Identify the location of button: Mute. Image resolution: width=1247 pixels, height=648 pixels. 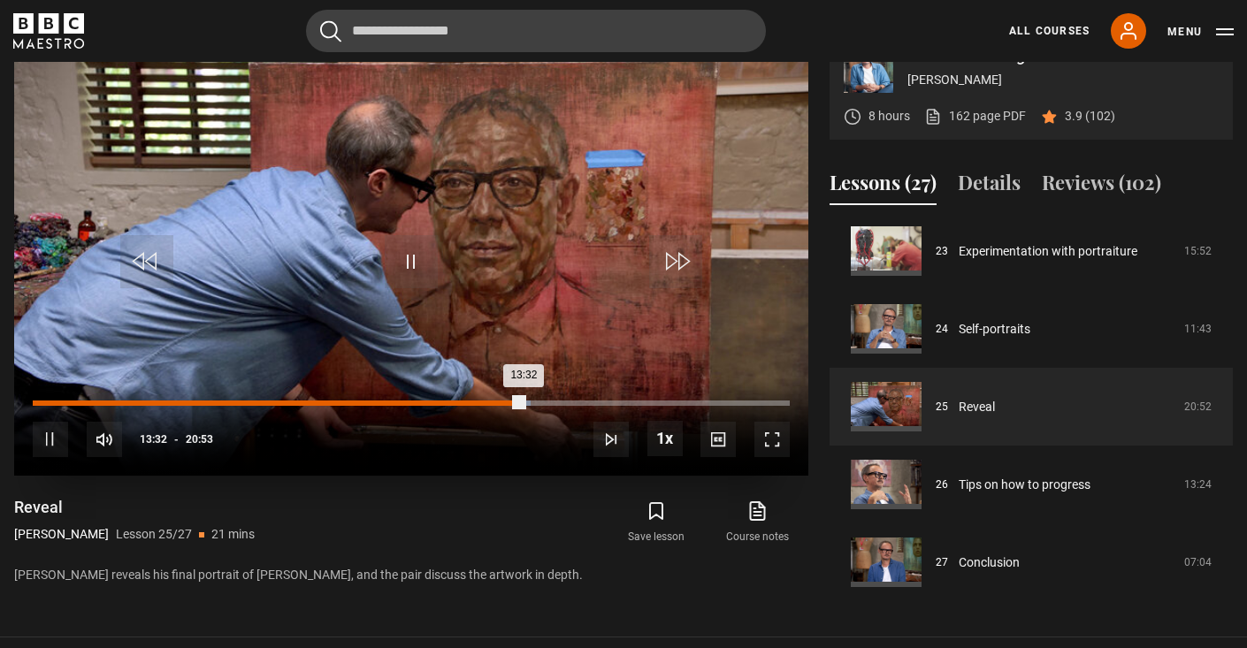
(104, 439).